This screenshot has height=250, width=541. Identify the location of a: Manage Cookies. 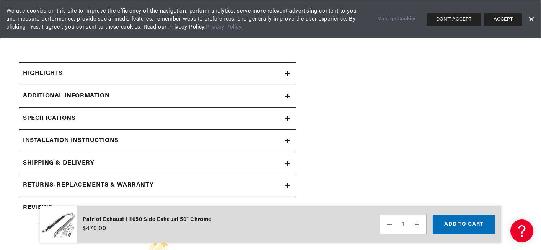
(397, 19).